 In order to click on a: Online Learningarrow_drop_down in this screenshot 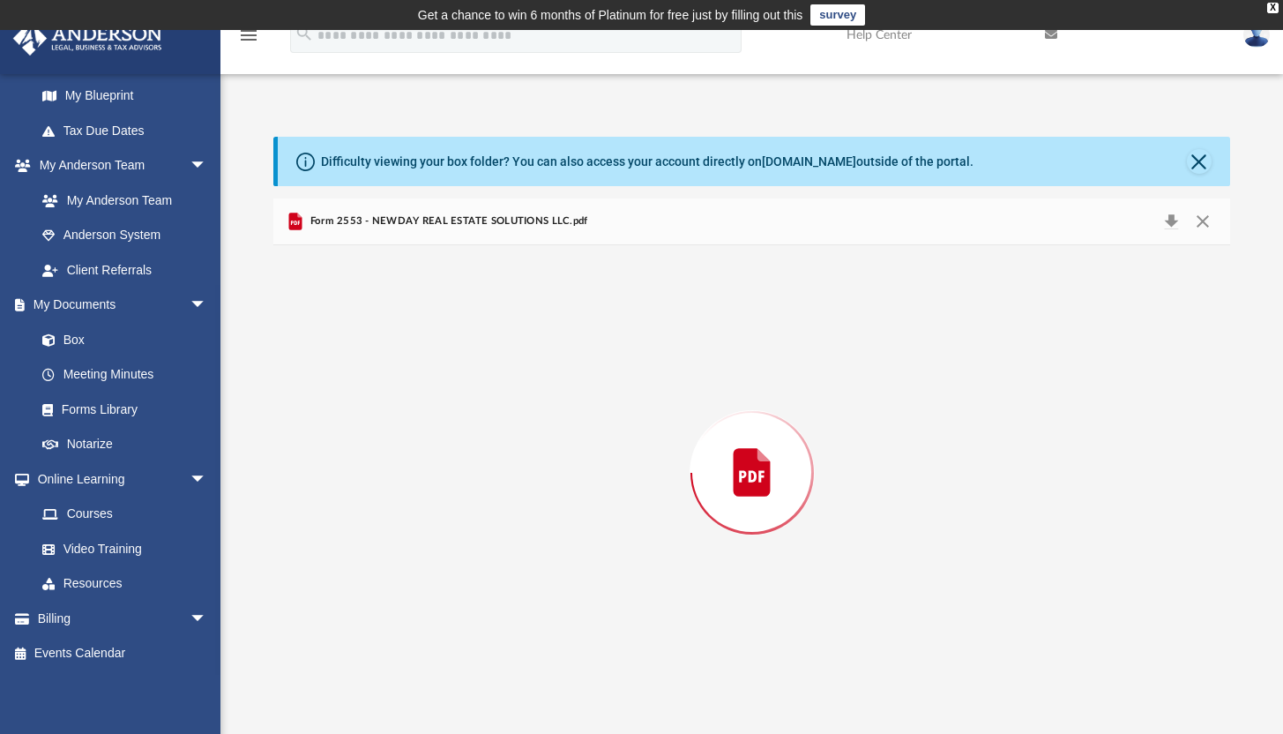, I will do `click(118, 479)`.